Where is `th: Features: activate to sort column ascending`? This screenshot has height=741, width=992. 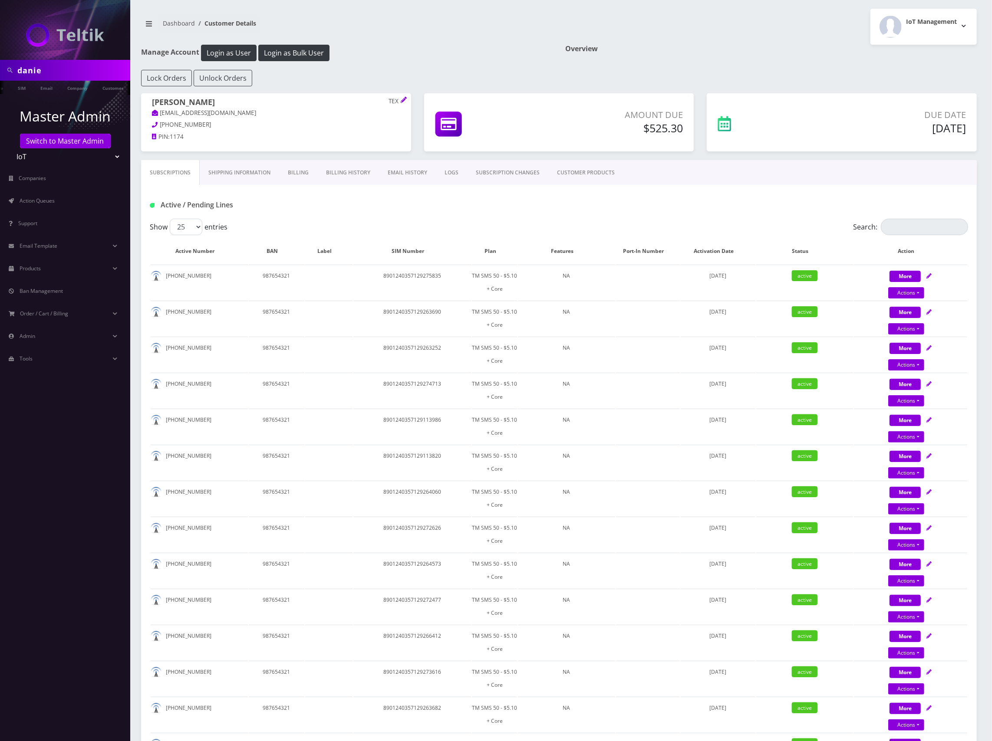
th: Features: activate to sort column ascending is located at coordinates (566, 251).